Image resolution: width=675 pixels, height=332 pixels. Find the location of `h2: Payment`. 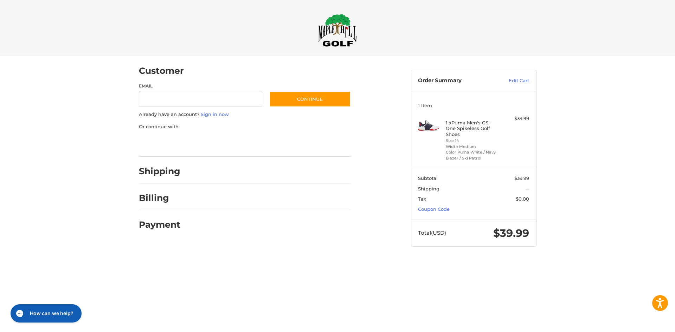

h2: Payment is located at coordinates (160, 225).